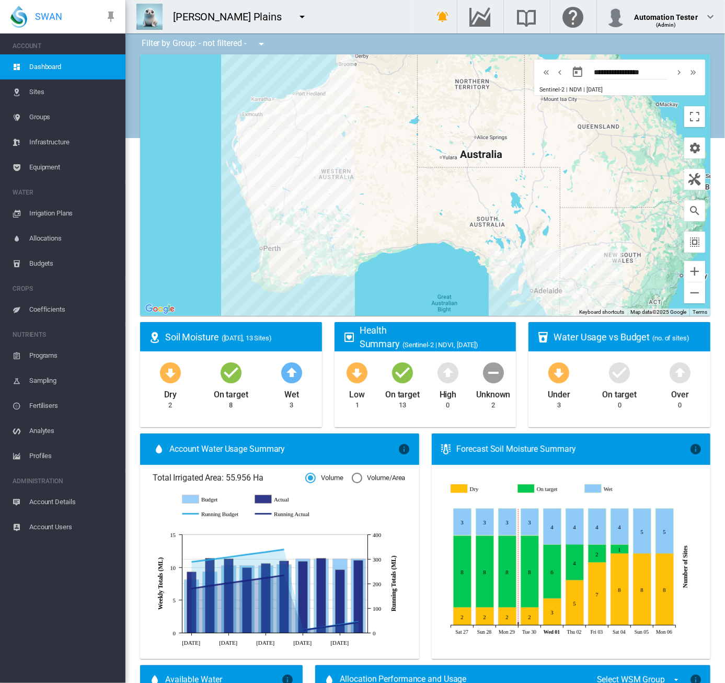 This screenshot has height=683, width=725. What do you see at coordinates (111, 17) in the screenshot?
I see `md-icon: icon-pin` at bounding box center [111, 17].